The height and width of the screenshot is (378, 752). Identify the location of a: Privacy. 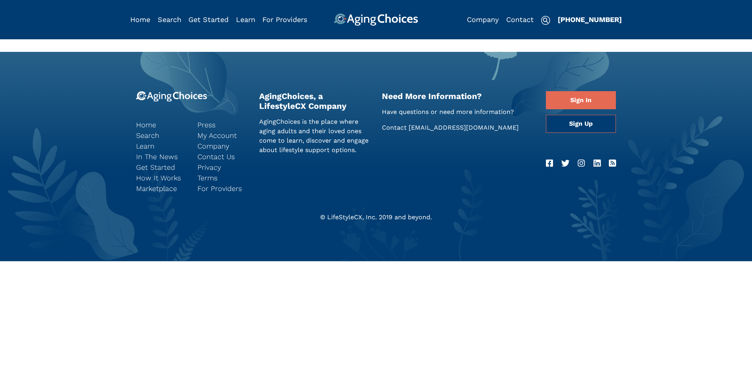
(222, 167).